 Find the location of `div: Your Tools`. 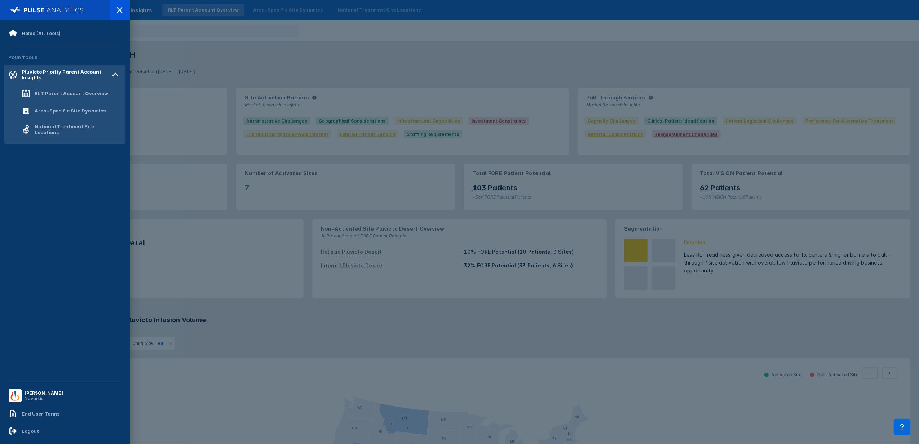

div: Your Tools is located at coordinates (65, 58).